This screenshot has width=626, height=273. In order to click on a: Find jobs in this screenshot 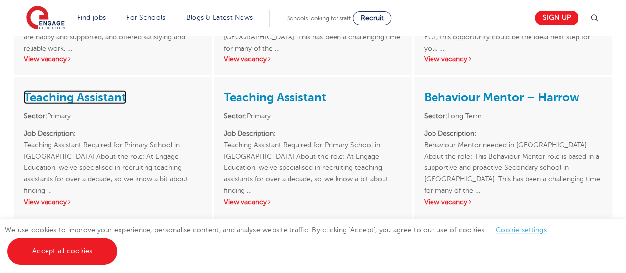, I will do `click(92, 17)`.